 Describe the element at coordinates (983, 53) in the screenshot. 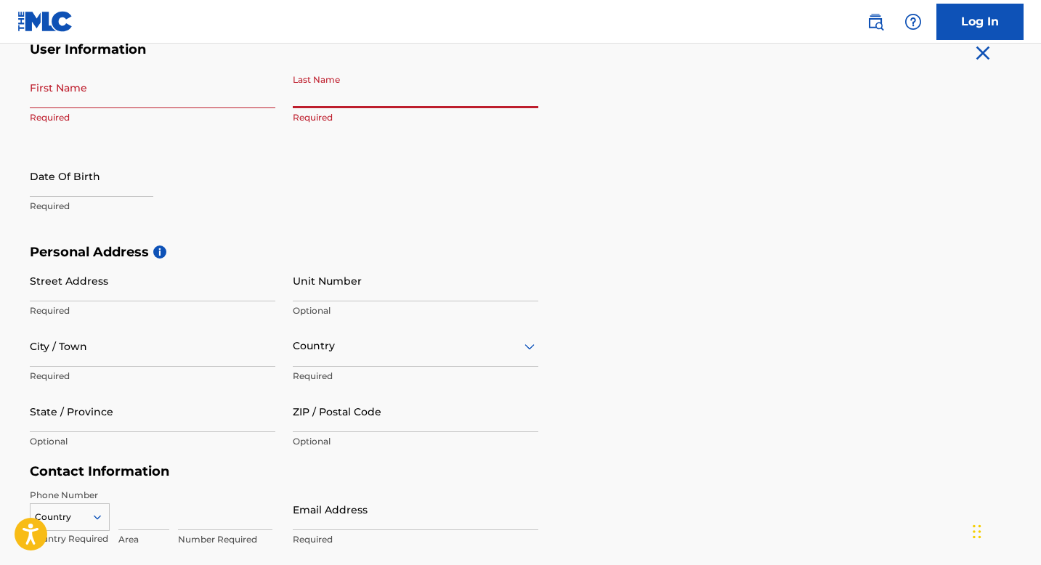

I see `img: close` at that location.